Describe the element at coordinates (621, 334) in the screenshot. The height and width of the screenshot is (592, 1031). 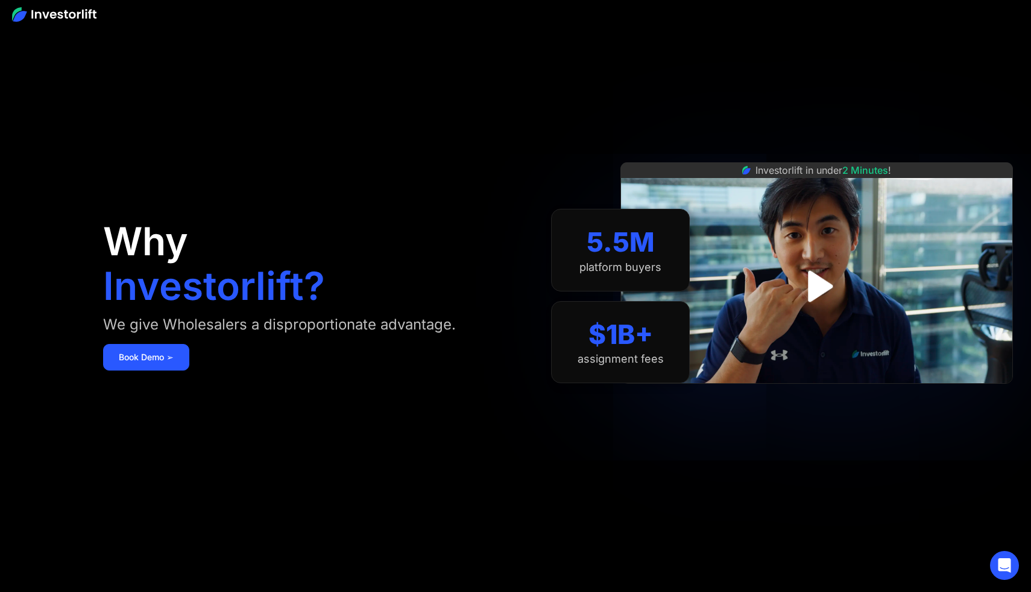
I see `div: $1B+` at that location.